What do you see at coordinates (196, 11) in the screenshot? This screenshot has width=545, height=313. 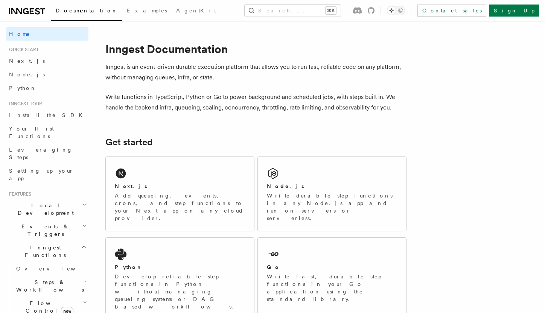 I see `span: AgentKit` at bounding box center [196, 11].